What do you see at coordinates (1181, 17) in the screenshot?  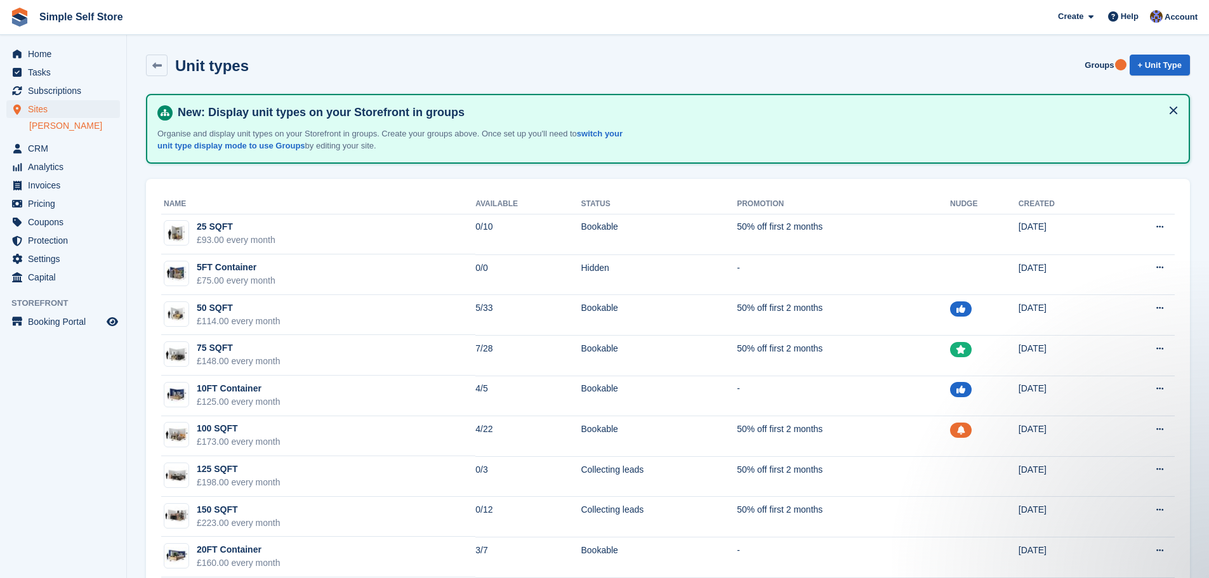 I see `span: Account` at bounding box center [1181, 17].